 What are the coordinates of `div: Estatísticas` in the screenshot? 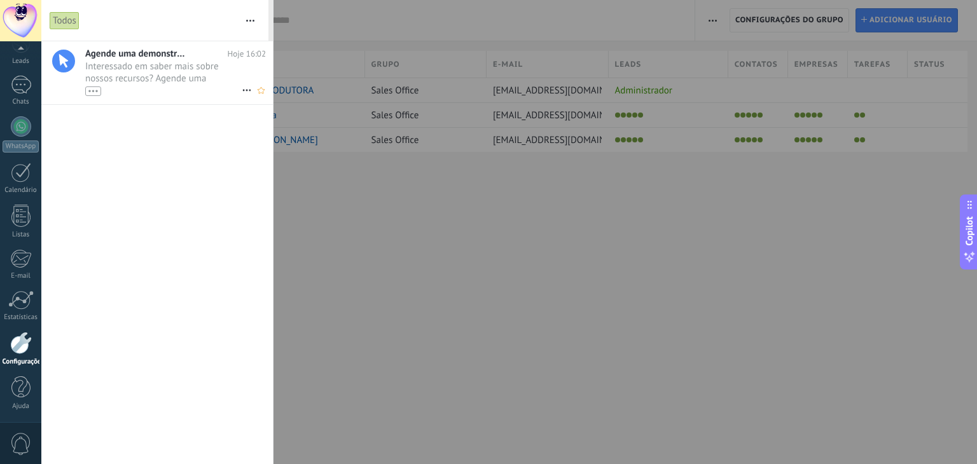 It's located at (21, 317).